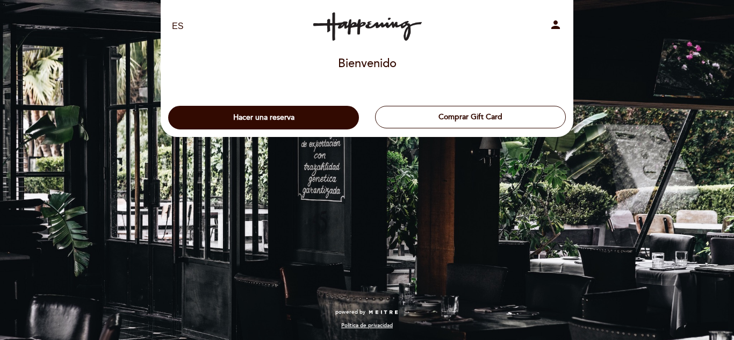 The image size is (734, 340). Describe the element at coordinates (470, 117) in the screenshot. I see `button: Comprar Gift Card` at that location.